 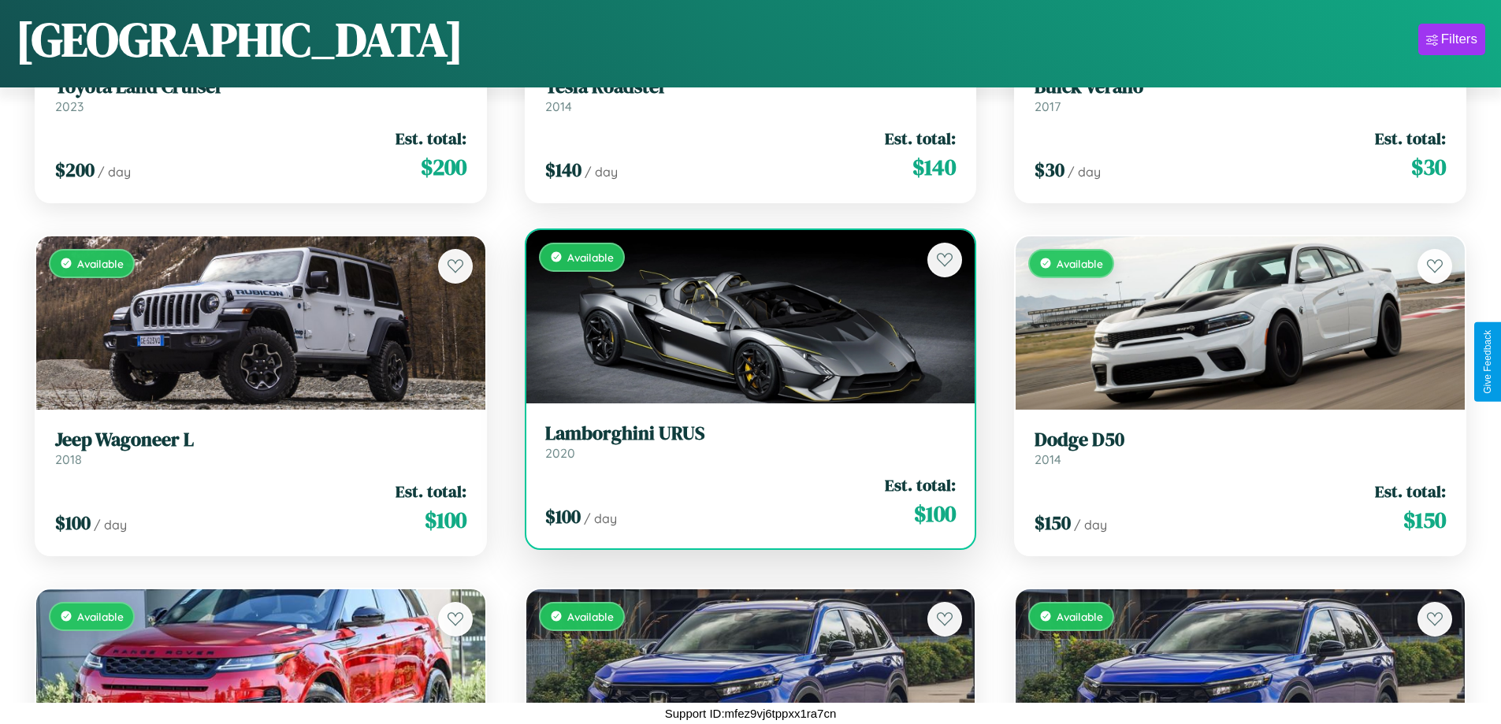 What do you see at coordinates (1240, 448) in the screenshot?
I see `a: Dodge D502014` at bounding box center [1240, 448].